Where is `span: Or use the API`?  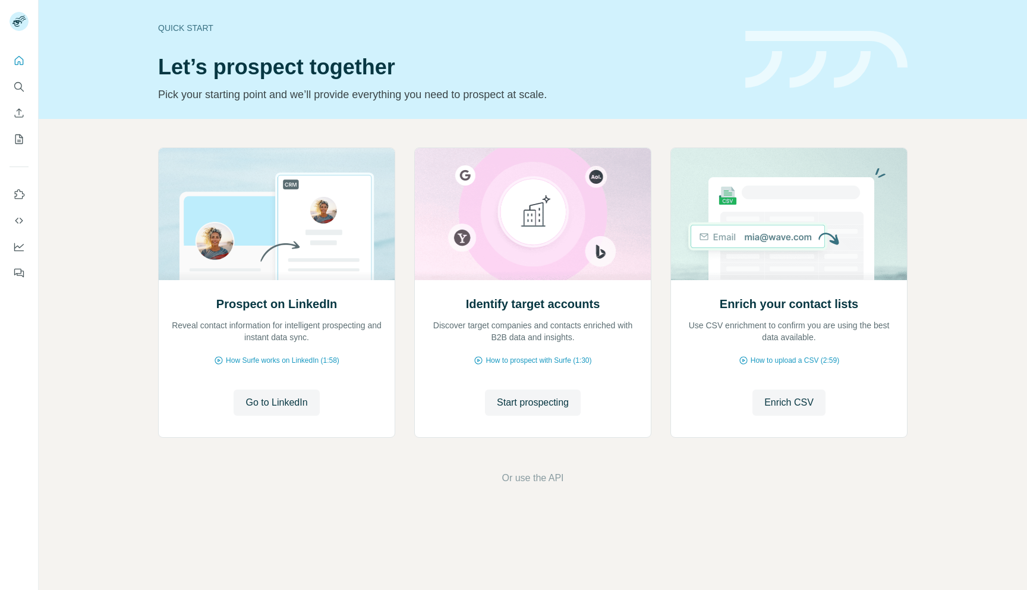 span: Or use the API is located at coordinates (533, 478).